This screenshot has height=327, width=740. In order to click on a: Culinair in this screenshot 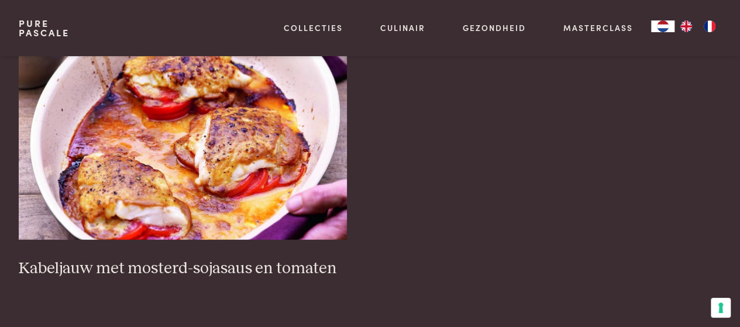, I will do `click(402, 27)`.